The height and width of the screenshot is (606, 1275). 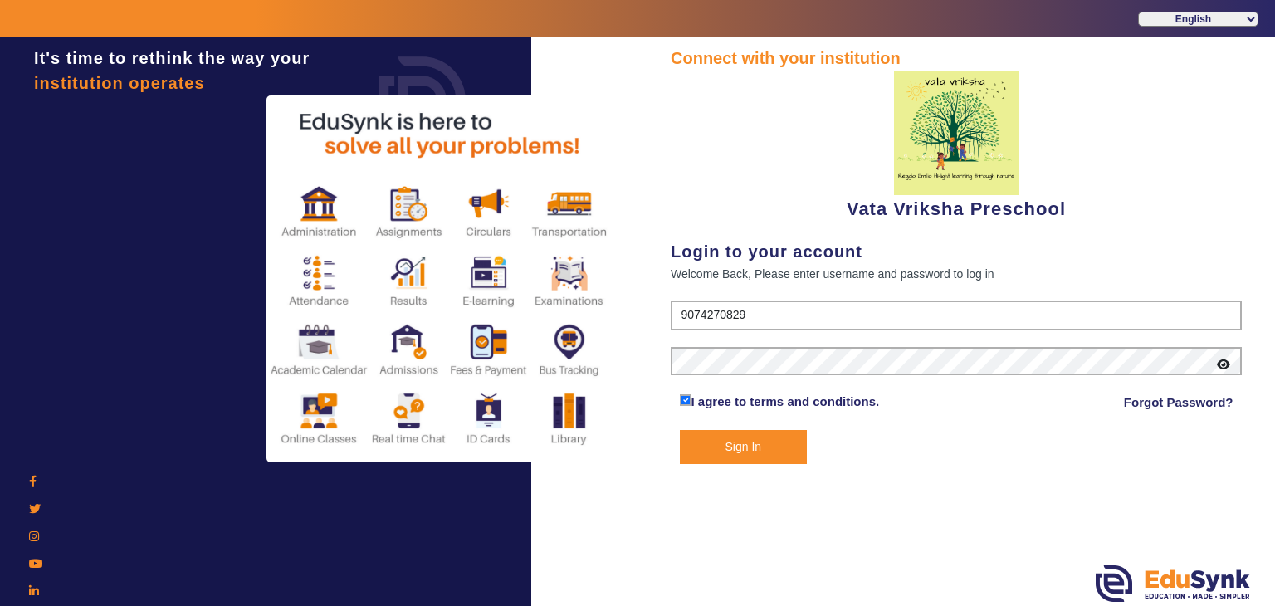 What do you see at coordinates (744, 446) in the screenshot?
I see `button: Sign In` at bounding box center [744, 446].